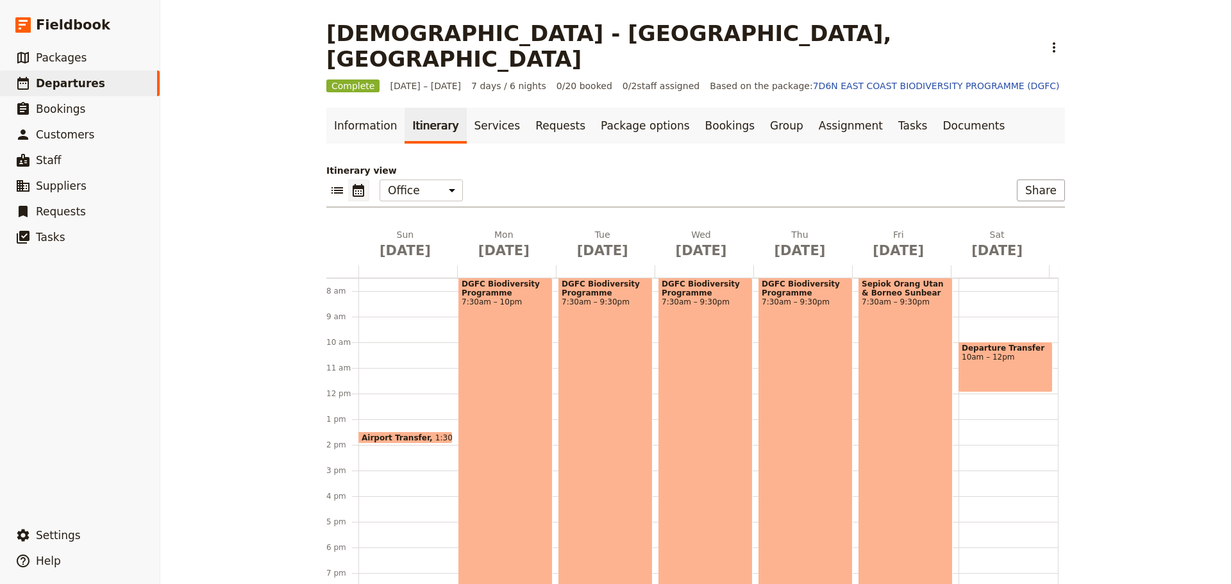 The width and height of the screenshot is (1231, 584). Describe the element at coordinates (505, 302) in the screenshot. I see `span: 7:30am – 10pm` at that location.